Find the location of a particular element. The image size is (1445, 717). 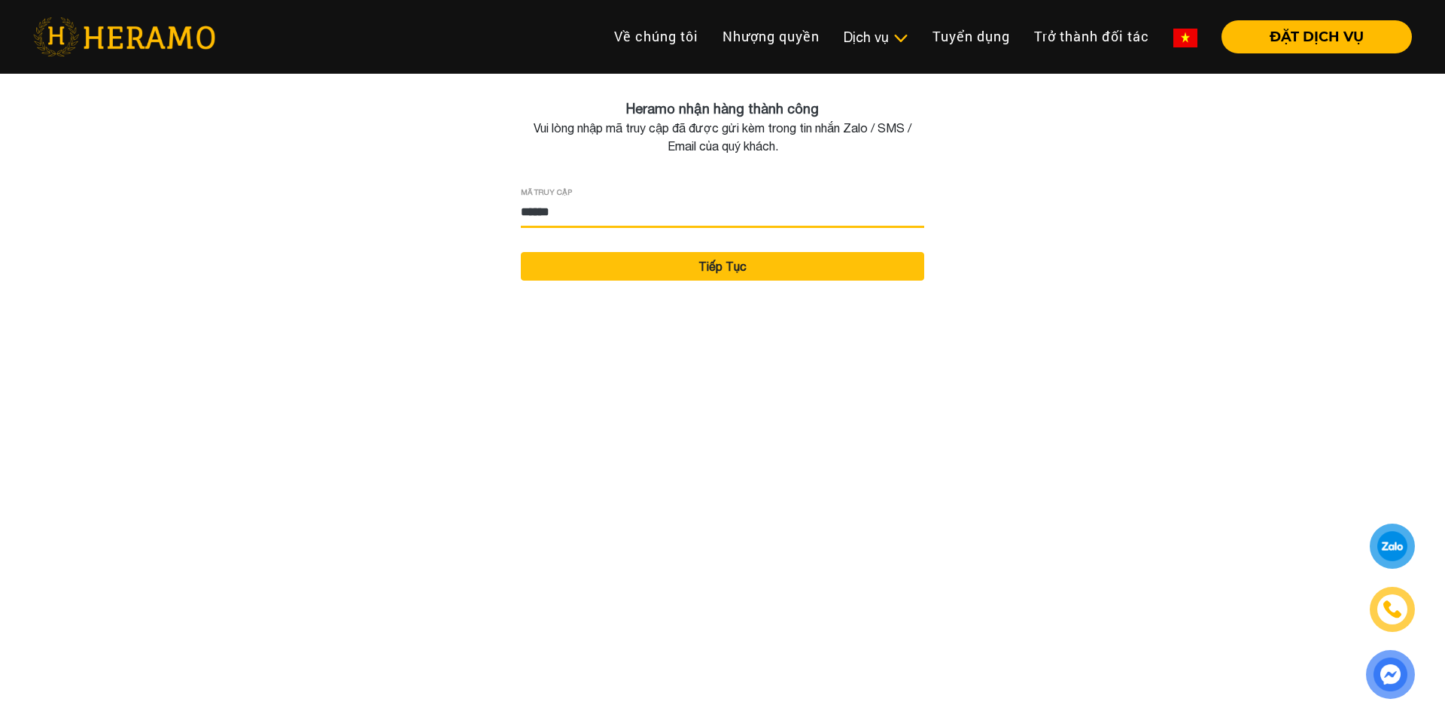

a: Trở thành đối tác is located at coordinates (1092, 36).